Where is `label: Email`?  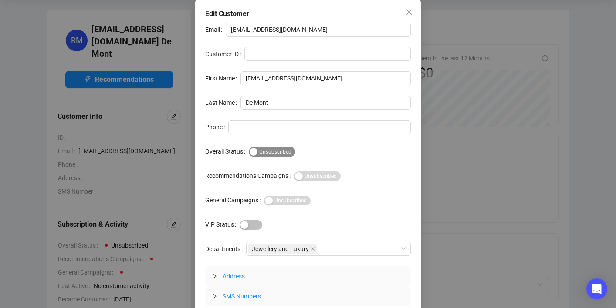 label: Email is located at coordinates (215, 30).